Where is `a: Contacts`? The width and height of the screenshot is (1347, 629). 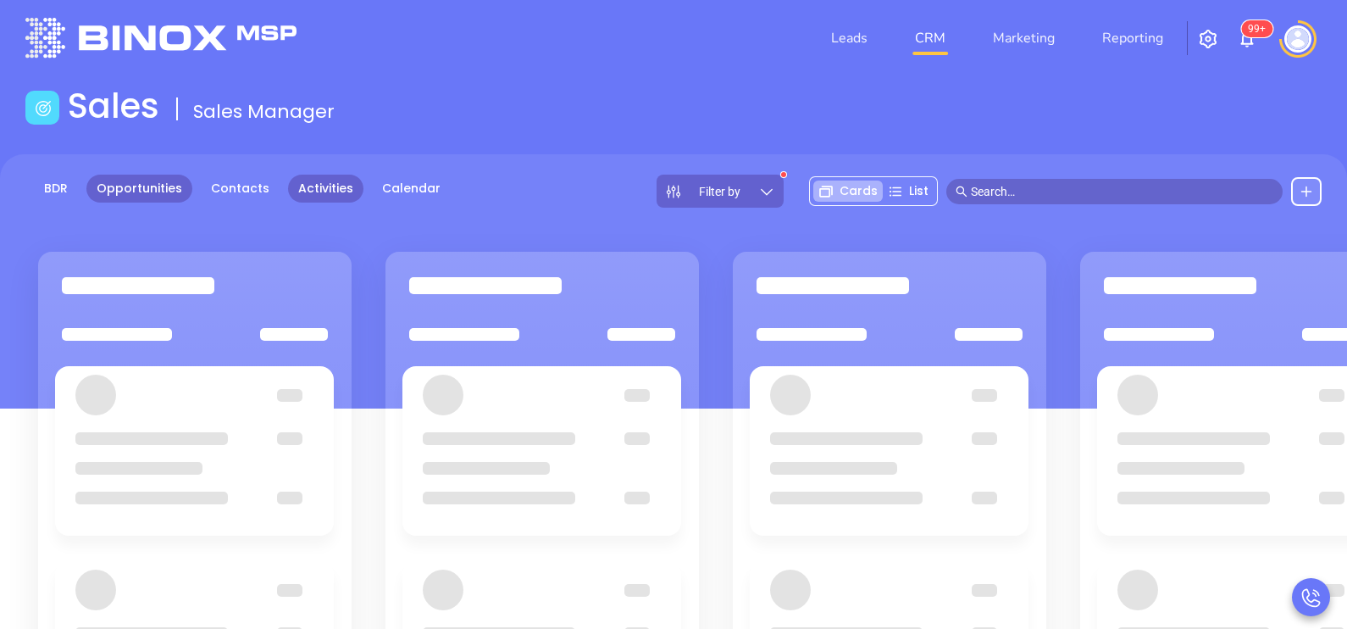 a: Contacts is located at coordinates (240, 188).